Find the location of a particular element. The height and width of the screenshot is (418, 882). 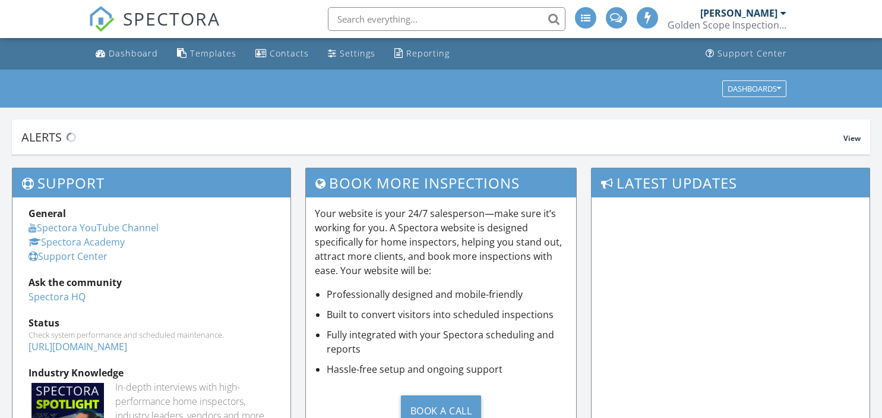

div: Ask the community is located at coordinates (152, 282).